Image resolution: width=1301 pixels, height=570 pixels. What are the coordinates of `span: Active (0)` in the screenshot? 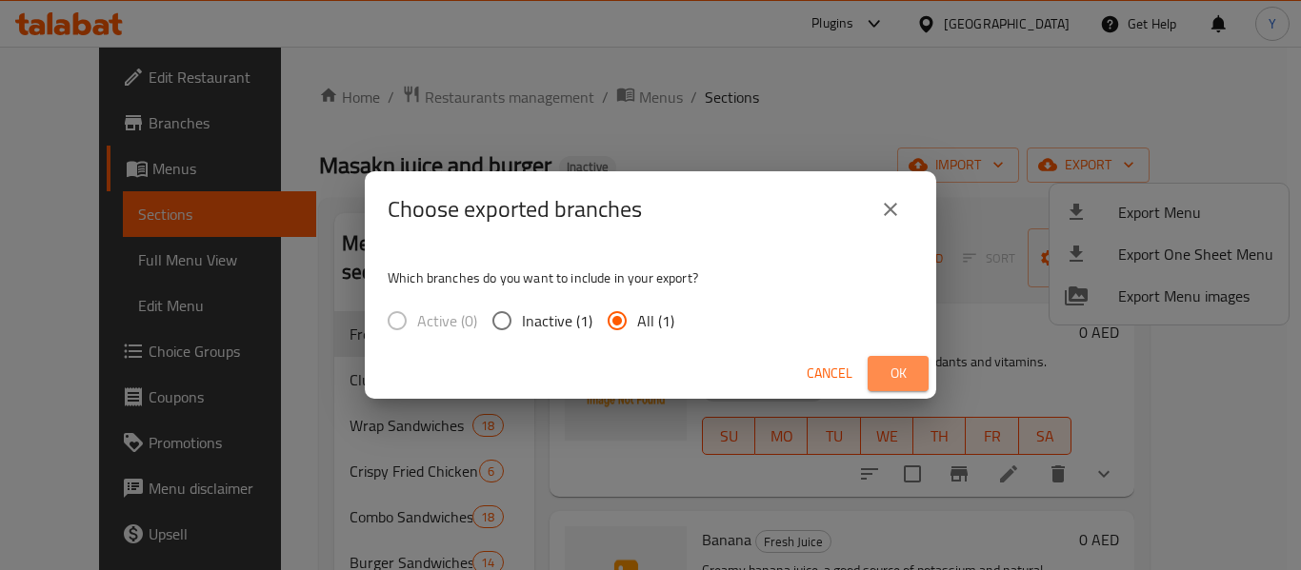 It's located at (447, 321).